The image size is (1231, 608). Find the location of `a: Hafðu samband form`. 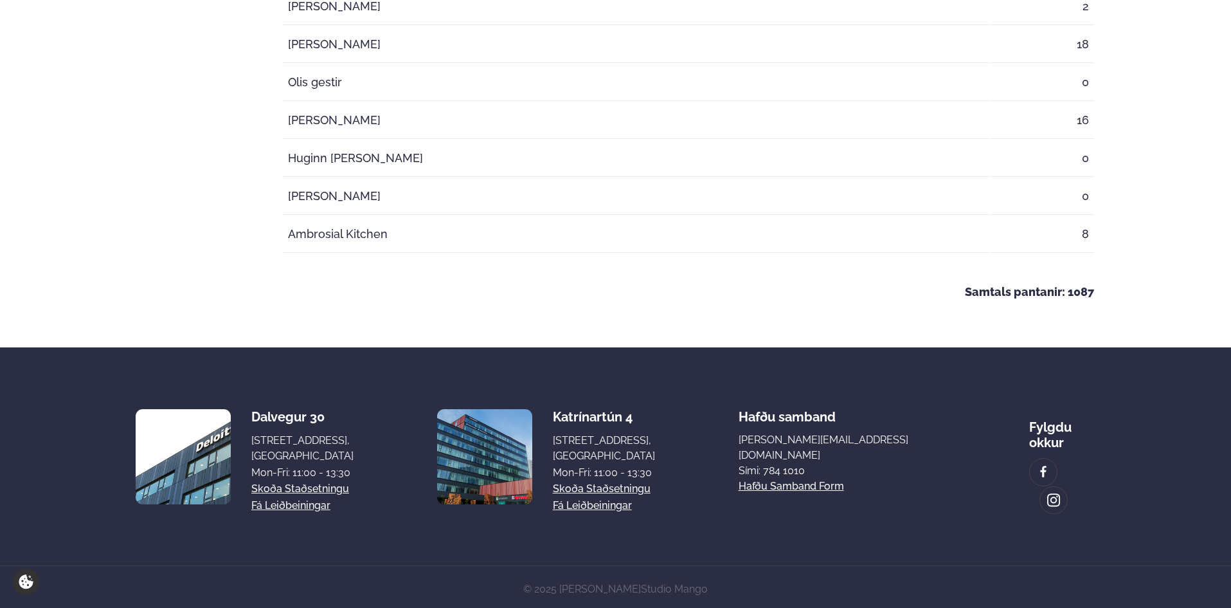

a: Hafðu samband form is located at coordinates (792, 486).